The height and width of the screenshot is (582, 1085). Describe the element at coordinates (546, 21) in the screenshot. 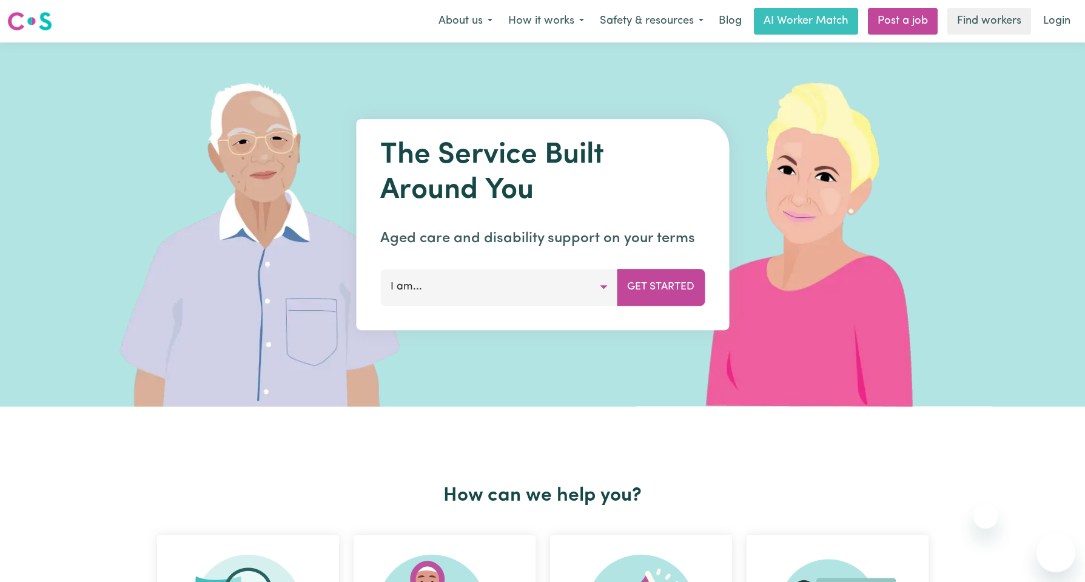

I see `button: How it works` at that location.